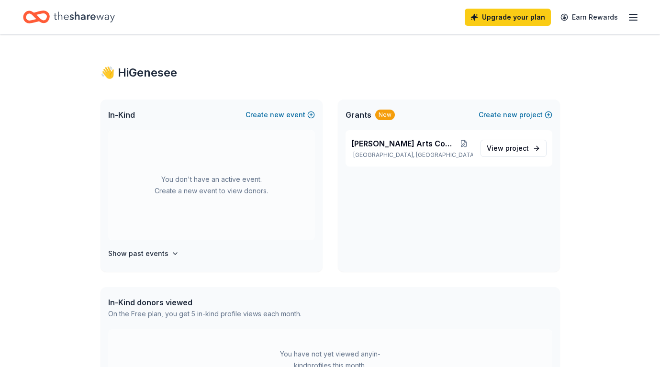 This screenshot has height=367, width=660. Describe the element at coordinates (359, 115) in the screenshot. I see `span: Grants` at that location.